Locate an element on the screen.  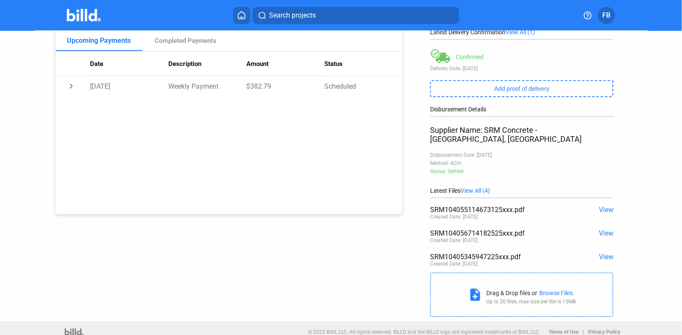
div: Status: Settled is located at coordinates (522, 171).